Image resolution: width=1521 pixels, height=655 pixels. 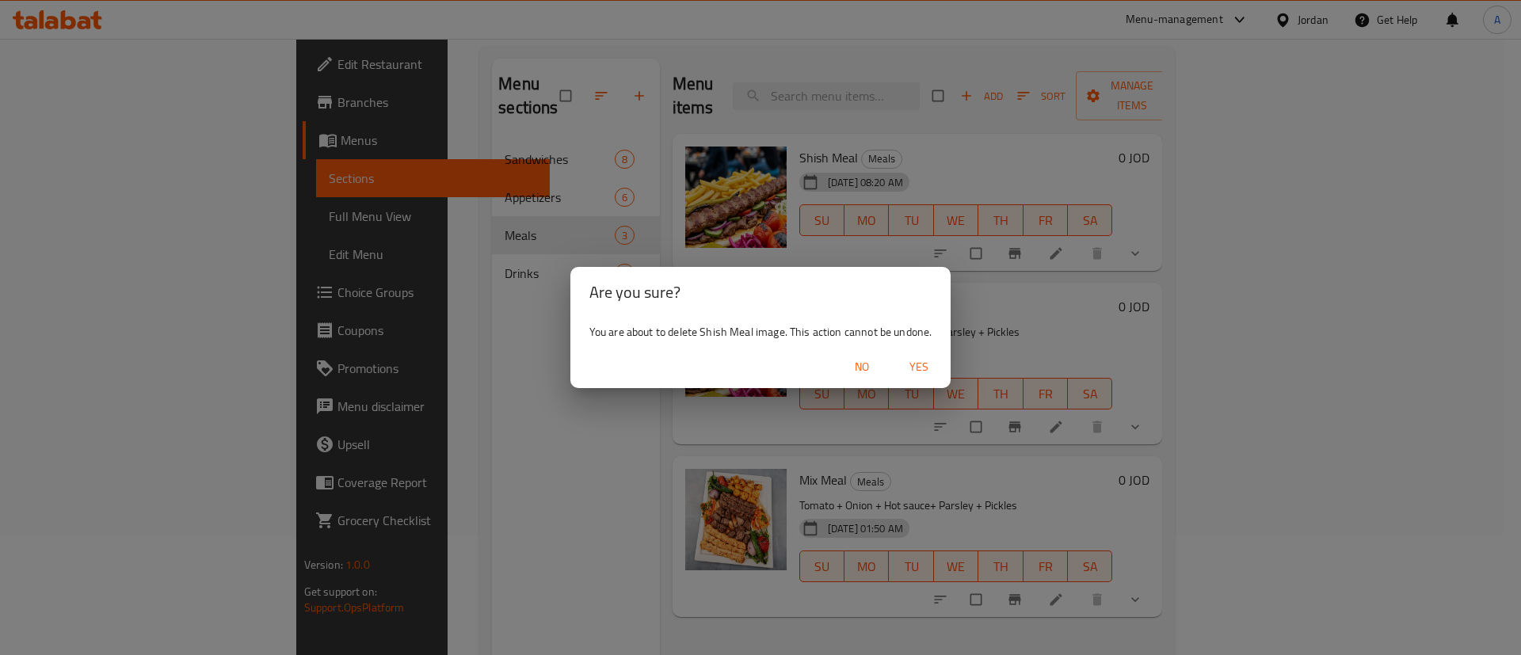 What do you see at coordinates (919, 367) in the screenshot?
I see `span: Yes` at bounding box center [919, 367].